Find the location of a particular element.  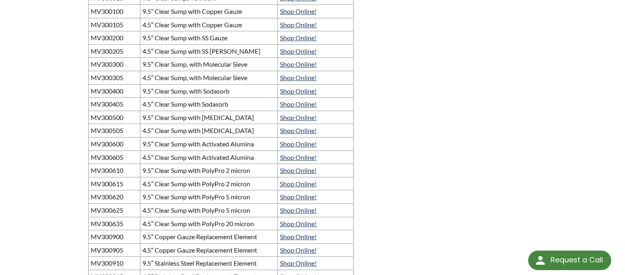

td: 9.5″ Clear Sump with SS Gauze is located at coordinates (209, 38).